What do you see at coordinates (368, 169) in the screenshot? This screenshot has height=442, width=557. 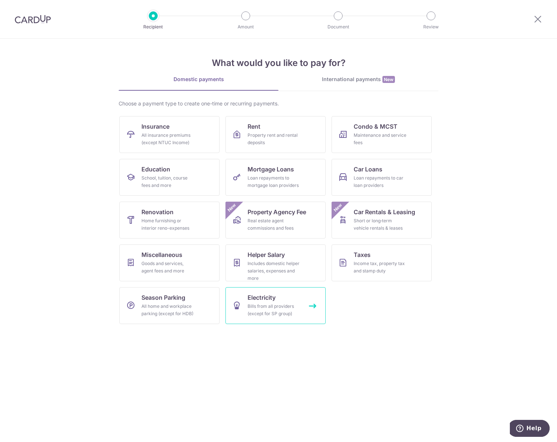 I see `span: Car Loans` at bounding box center [368, 169].